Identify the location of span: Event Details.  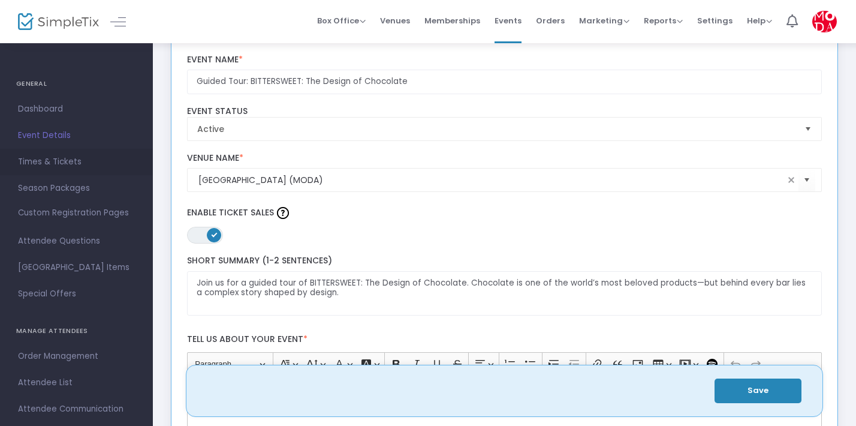
(76, 136).